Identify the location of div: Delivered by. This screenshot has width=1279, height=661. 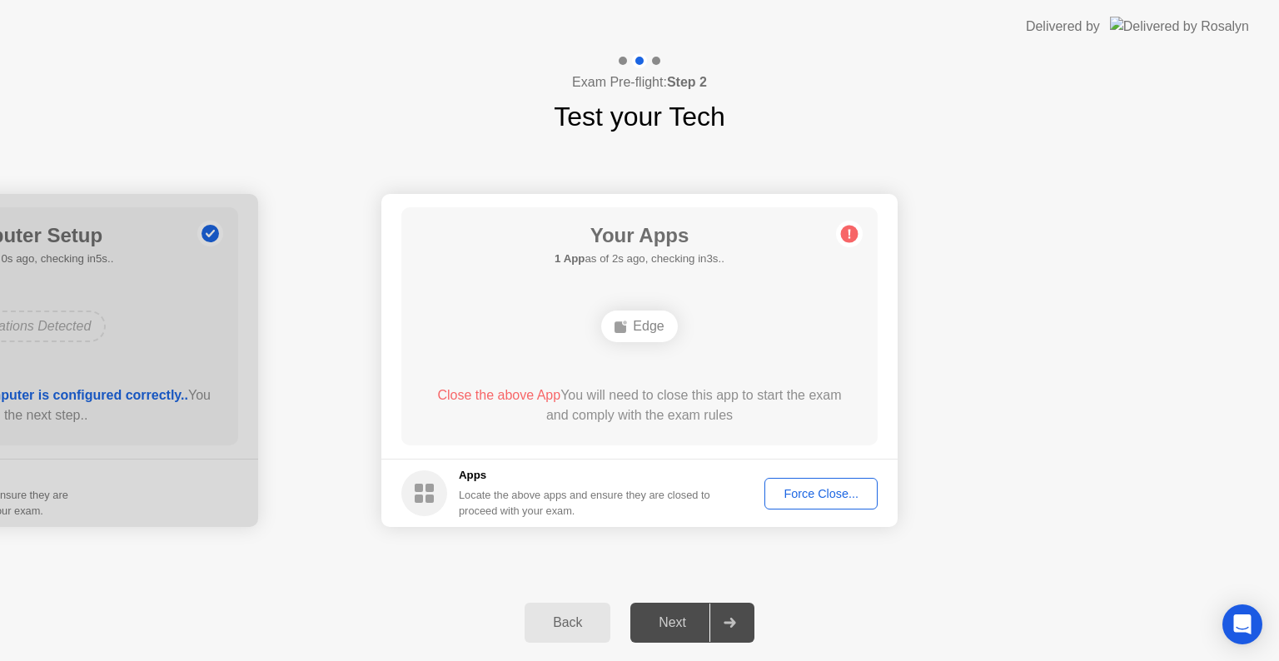
(1063, 27).